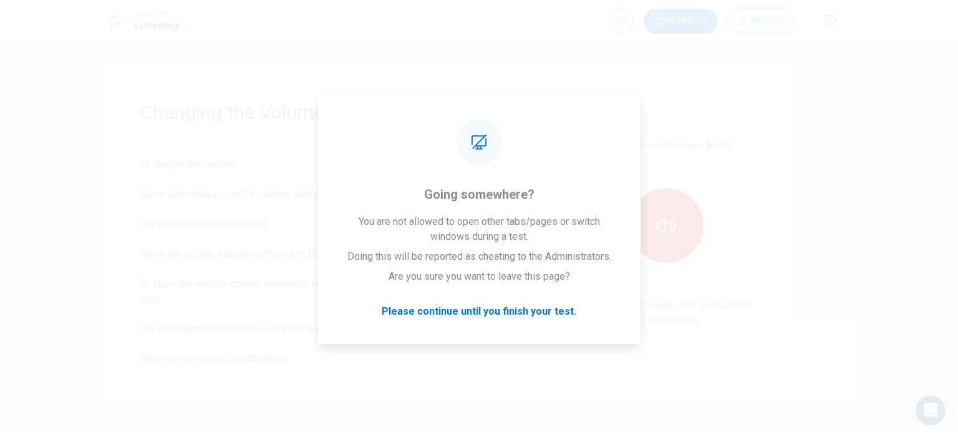  I want to click on span: Level Test, so click(157, 14).